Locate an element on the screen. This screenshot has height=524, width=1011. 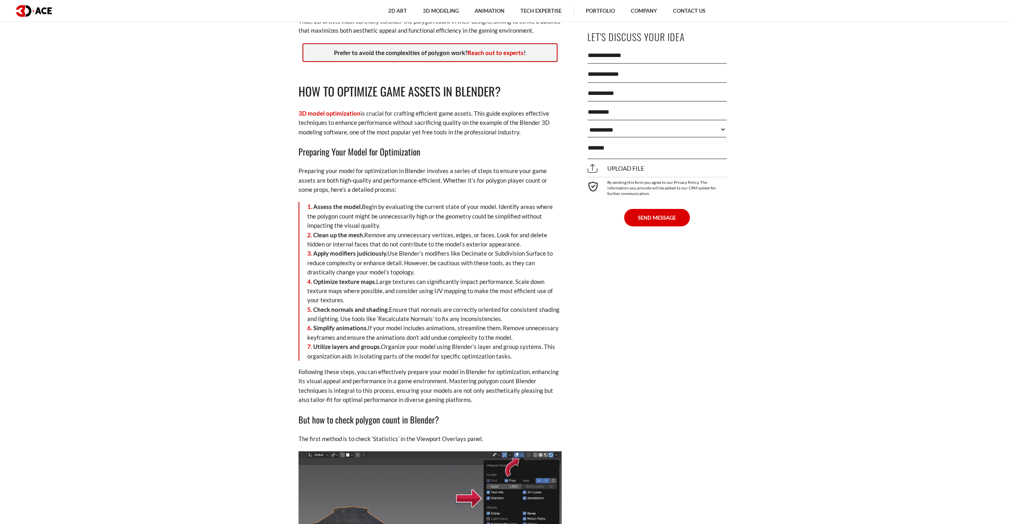
button: SEND MESSAGE is located at coordinates (657, 217).